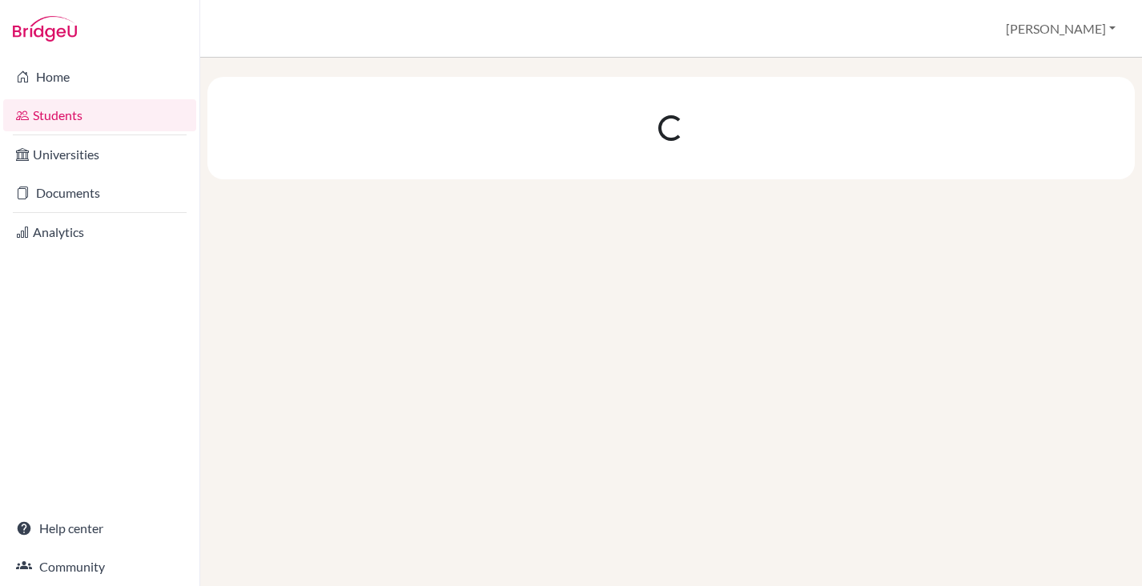 The height and width of the screenshot is (586, 1142). What do you see at coordinates (99, 567) in the screenshot?
I see `a: Community` at bounding box center [99, 567].